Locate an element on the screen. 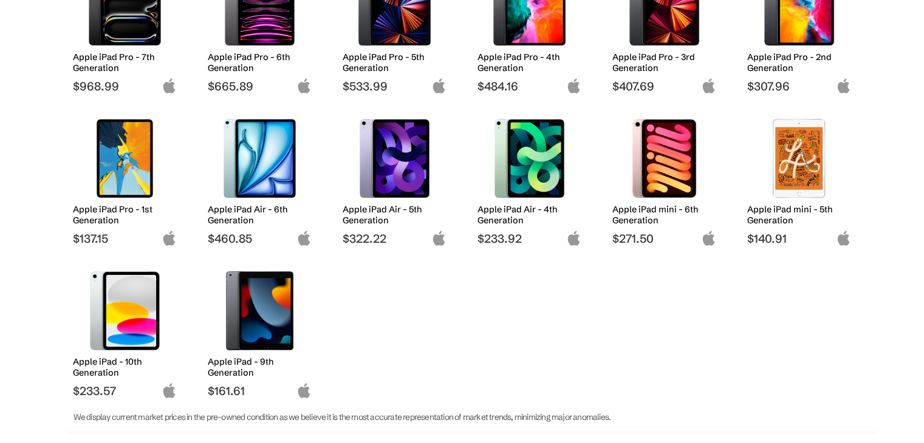  span: $665.89 is located at coordinates (259, 86).